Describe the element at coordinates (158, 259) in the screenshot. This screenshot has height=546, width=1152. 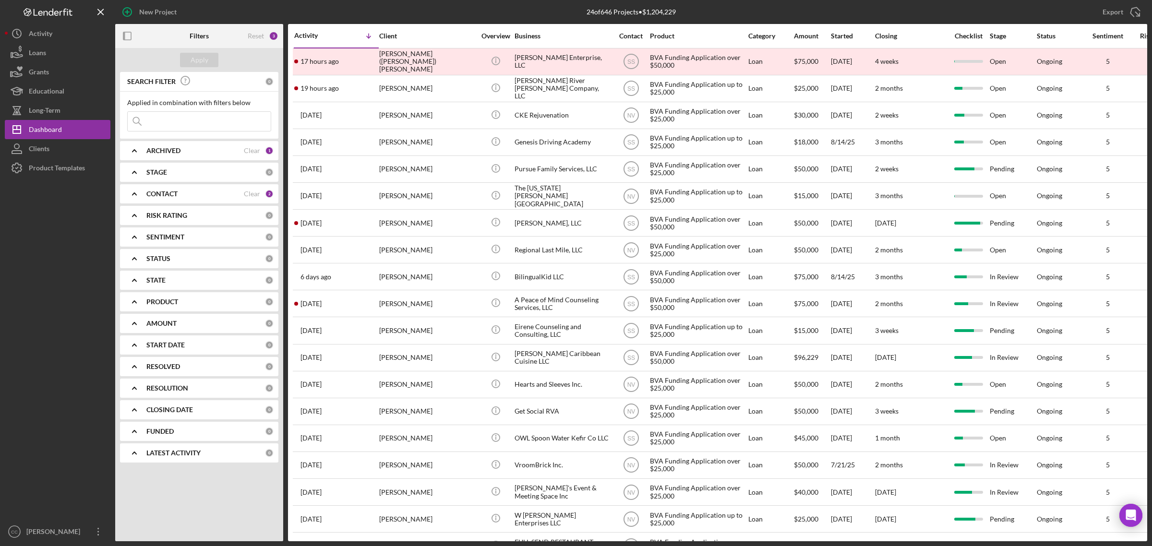
I see `b: STATUS` at that location.